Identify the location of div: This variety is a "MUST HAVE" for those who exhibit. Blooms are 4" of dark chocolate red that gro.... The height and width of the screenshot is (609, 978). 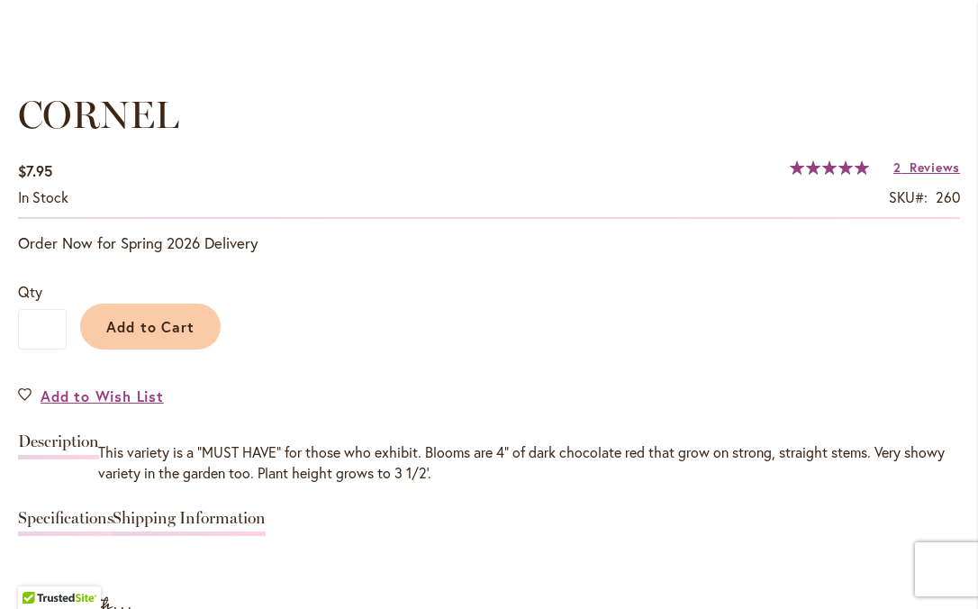
(489, 463).